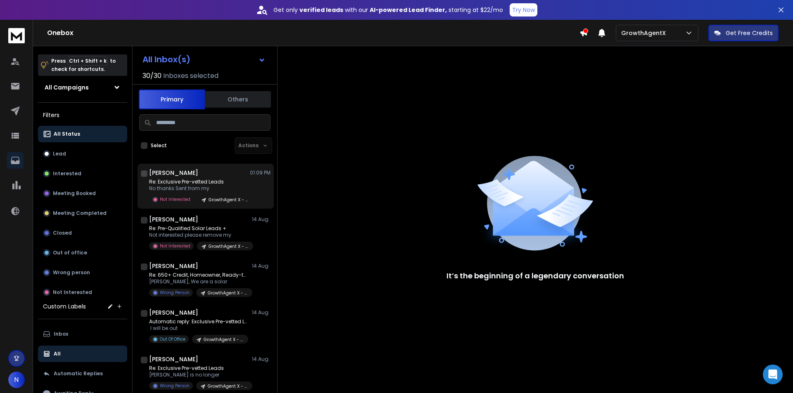 The width and height of the screenshot is (793, 393). I want to click on button: Others, so click(238, 99).